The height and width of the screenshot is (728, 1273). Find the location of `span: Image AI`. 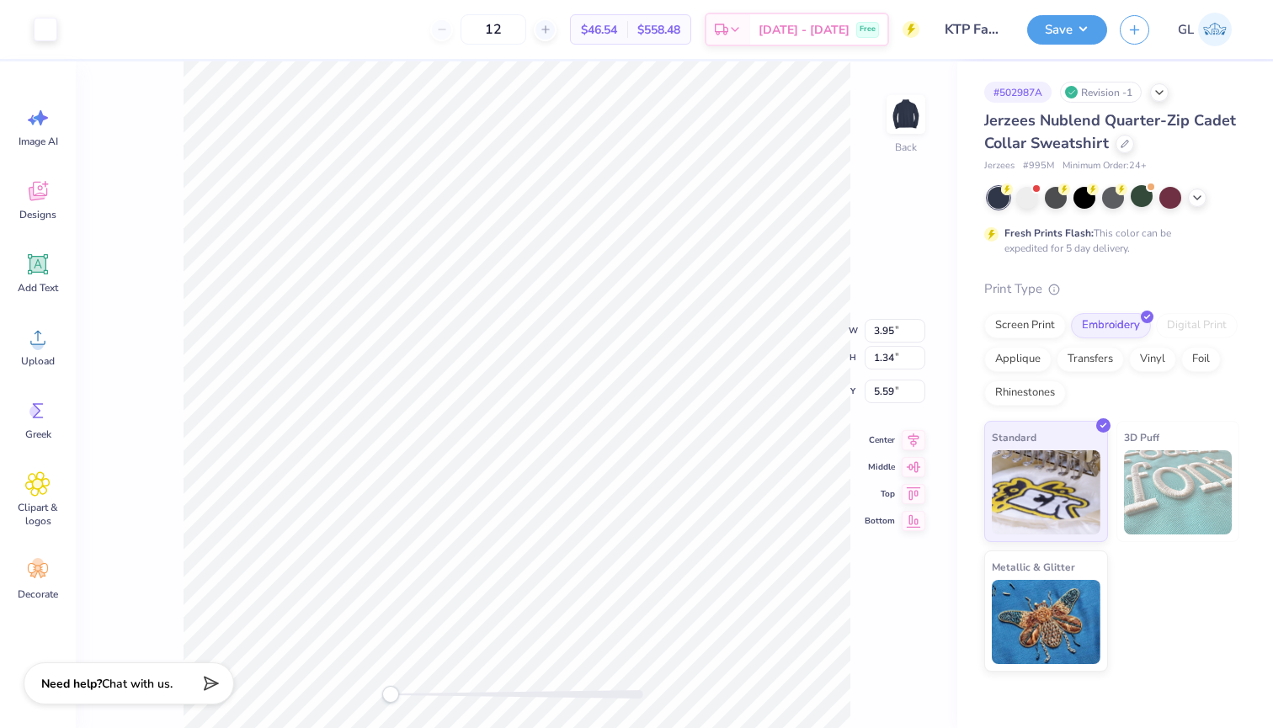

span: Image AI is located at coordinates (38, 141).